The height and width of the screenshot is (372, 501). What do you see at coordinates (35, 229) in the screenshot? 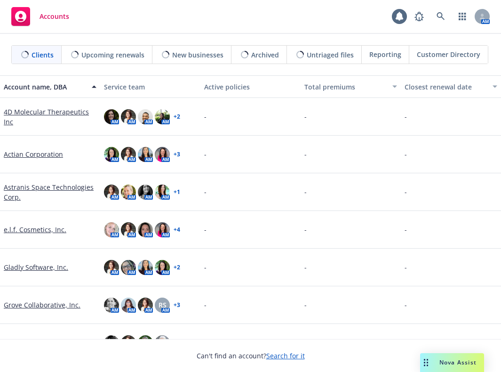
I see `a: e.l.f. Cosmetics, Inc.` at bounding box center [35, 229].